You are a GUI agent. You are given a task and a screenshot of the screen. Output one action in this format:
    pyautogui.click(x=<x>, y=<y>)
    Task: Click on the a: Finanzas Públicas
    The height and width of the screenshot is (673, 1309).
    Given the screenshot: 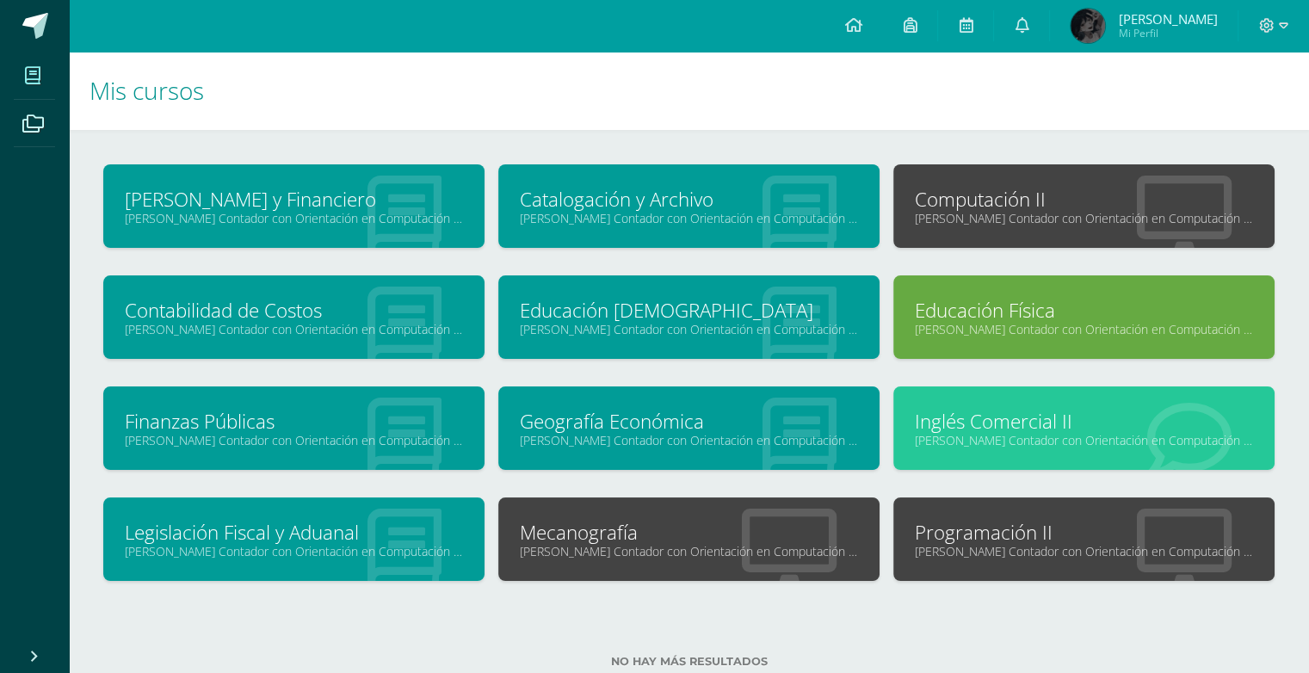 What is the action you would take?
    pyautogui.click(x=294, y=421)
    